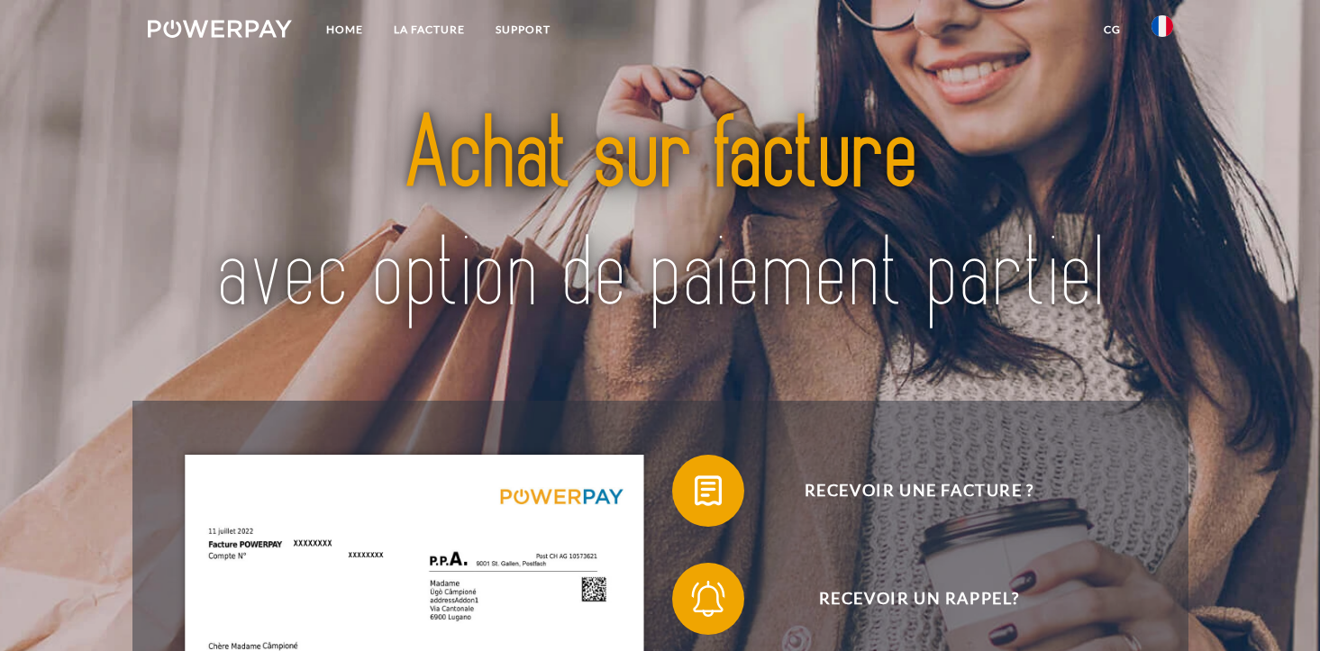 The height and width of the screenshot is (651, 1320). Describe the element at coordinates (660, 215) in the screenshot. I see `img: title-powerpay_fr.svg` at that location.